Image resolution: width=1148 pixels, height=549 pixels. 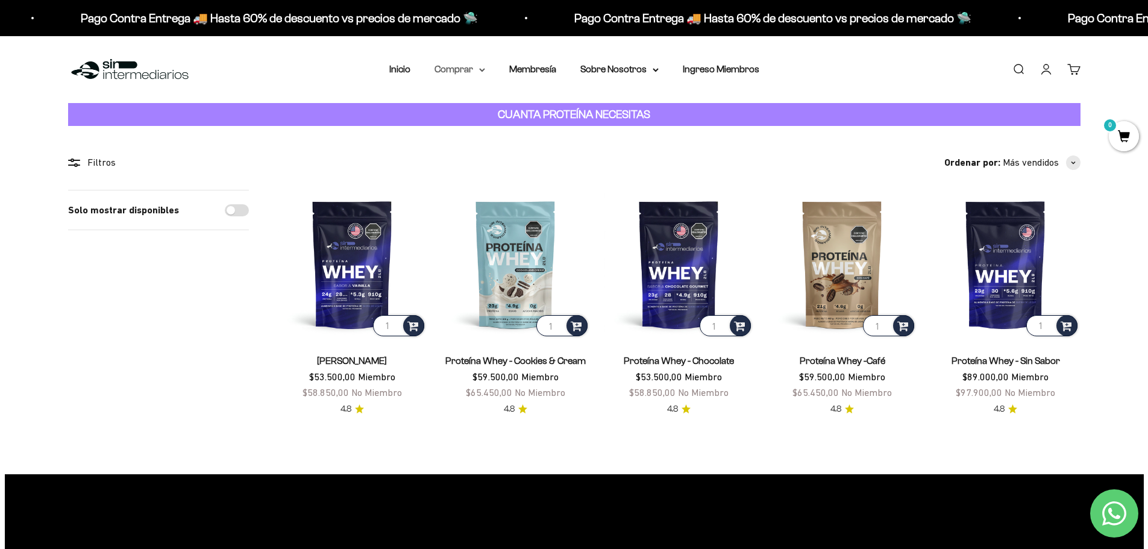 What do you see at coordinates (124, 210) in the screenshot?
I see `label: Solo mostrar disponibles` at bounding box center [124, 210].